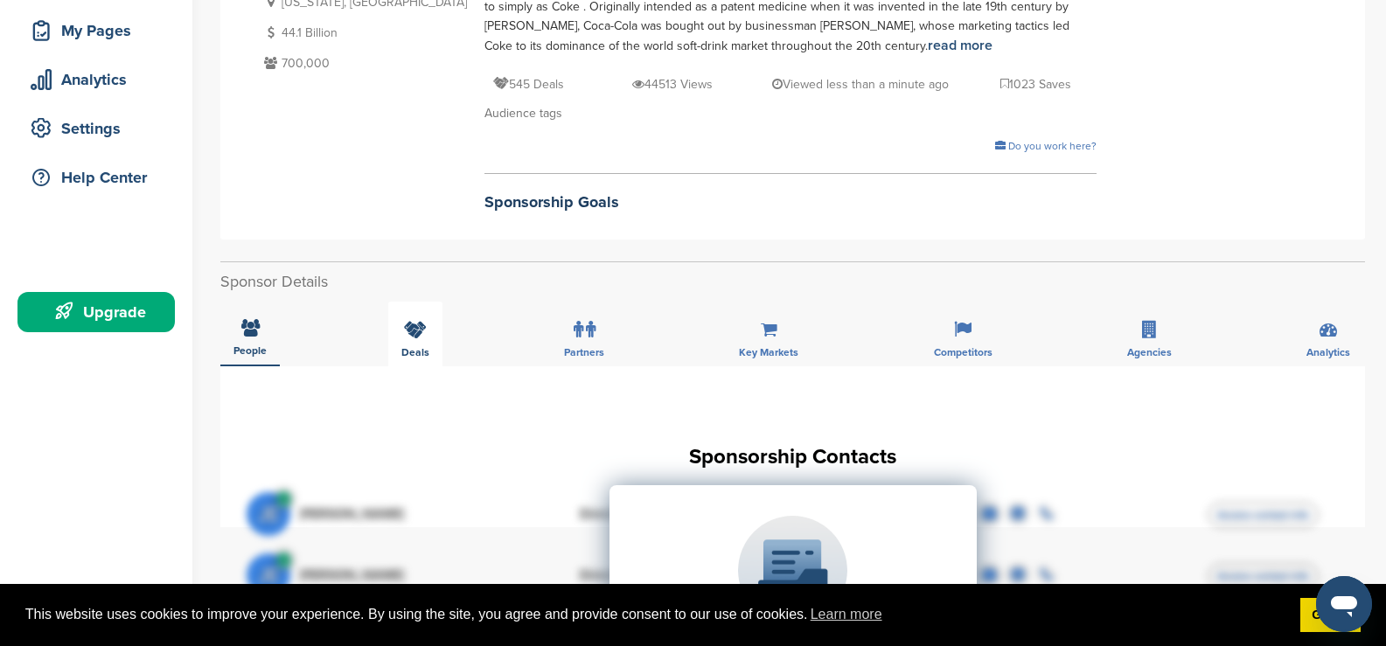  Describe the element at coordinates (96, 31) in the screenshot. I see `a: My Pages` at that location.